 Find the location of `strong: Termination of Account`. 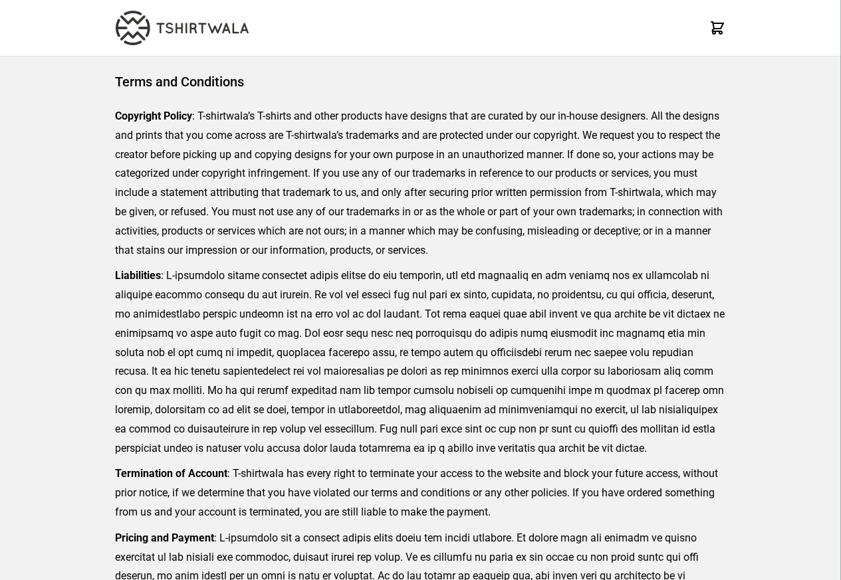

strong: Termination of Account is located at coordinates (171, 473).